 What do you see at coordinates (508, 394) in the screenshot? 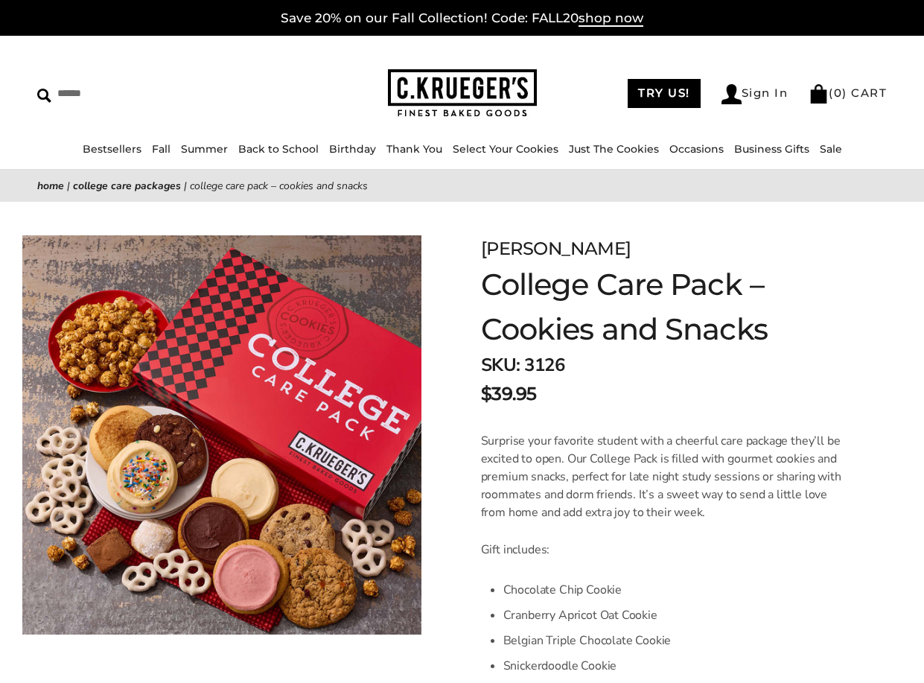
I see `span: $39.95` at bounding box center [508, 394].